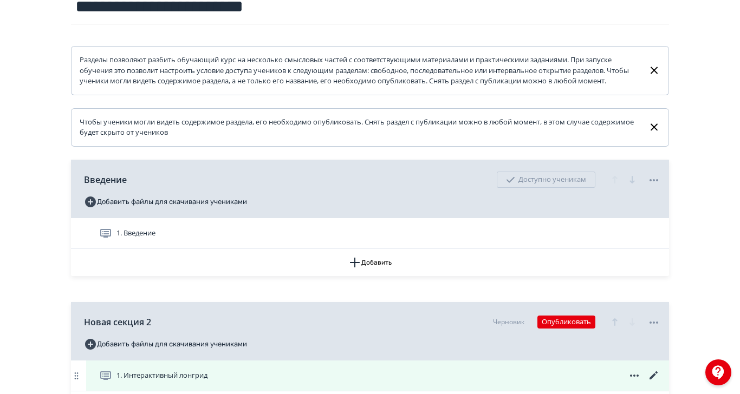 The height and width of the screenshot is (394, 740). I want to click on div: Чтобы ученики могли видеть содержимое раздела, его необходимо опубликовать. Снять раздел с публик..., so click(359, 127).